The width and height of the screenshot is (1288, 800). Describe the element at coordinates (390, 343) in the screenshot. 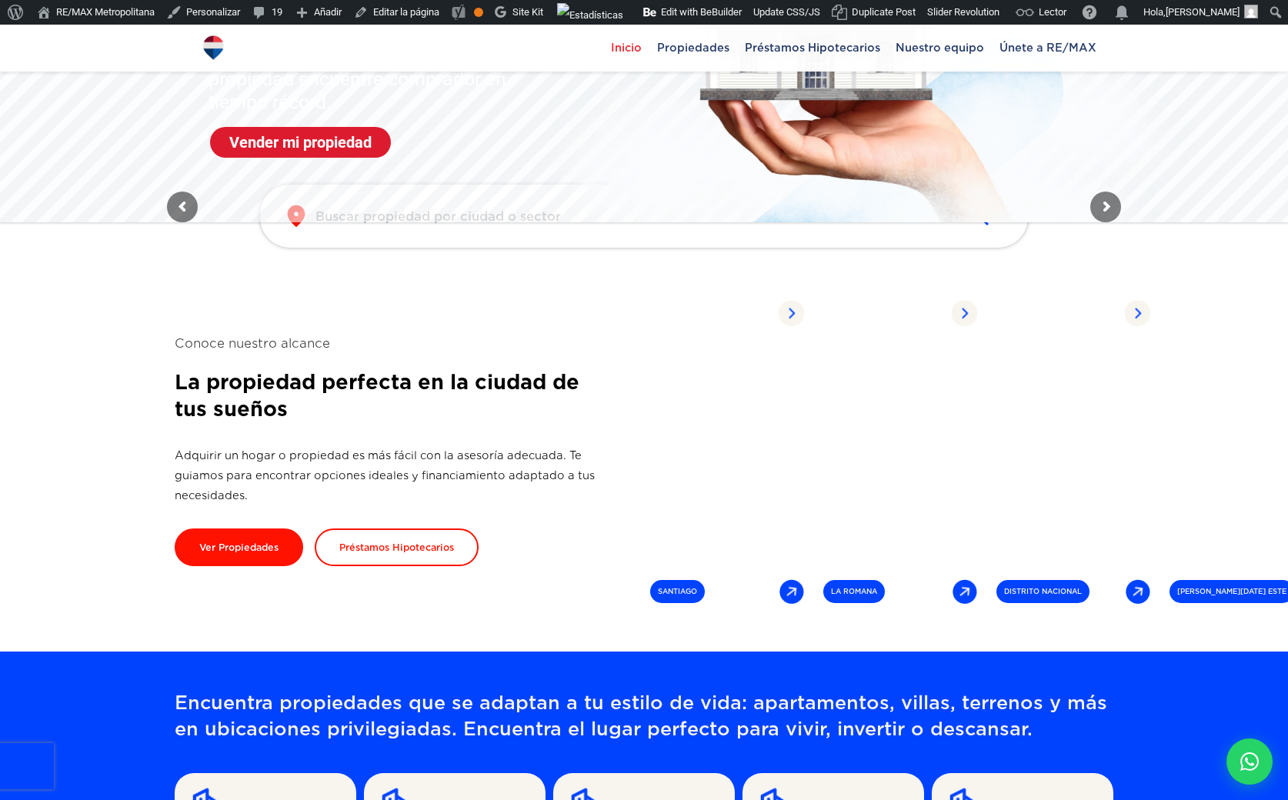

I see `span: Conoce nuestro alcance` at that location.